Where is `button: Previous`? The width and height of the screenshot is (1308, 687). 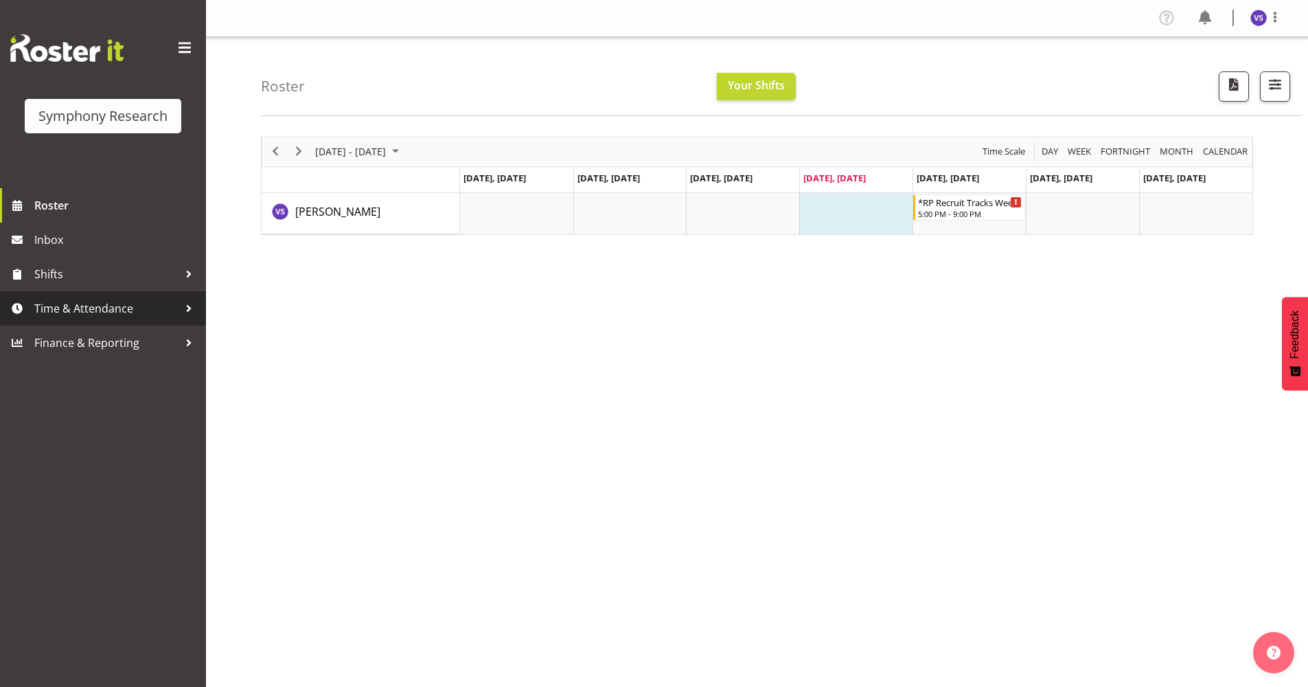
button: Previous is located at coordinates (275, 151).